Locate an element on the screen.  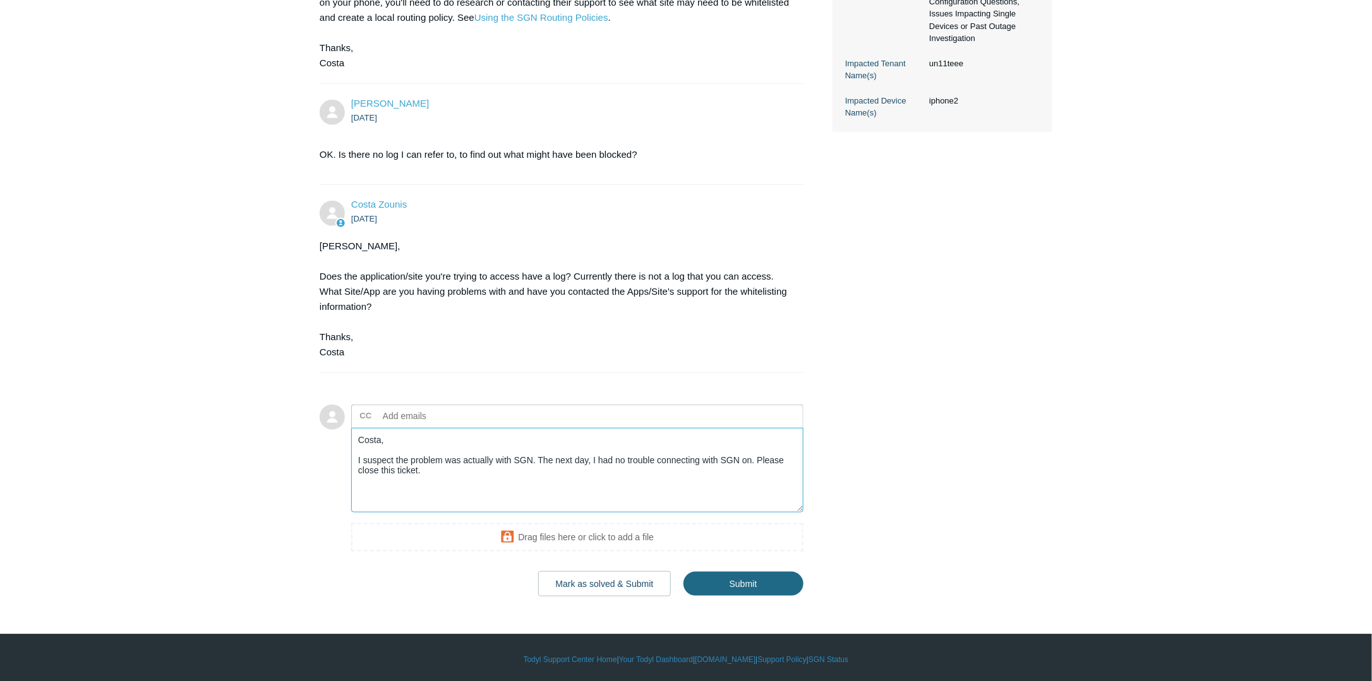
a: Using the SGN Routing Policies is located at coordinates (541, 17).